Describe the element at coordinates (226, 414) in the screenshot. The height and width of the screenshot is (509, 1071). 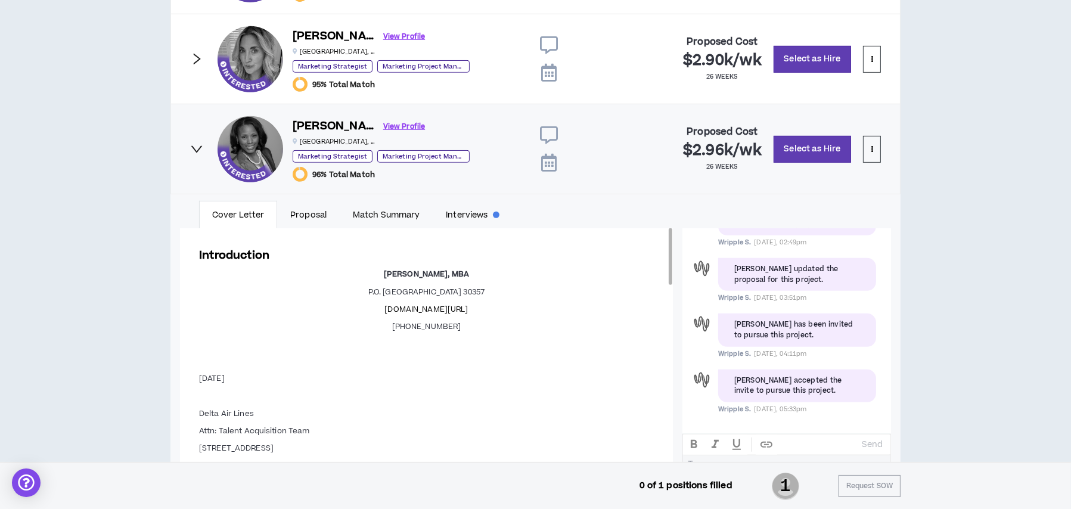
I see `span: Delta Air Lines` at that location.